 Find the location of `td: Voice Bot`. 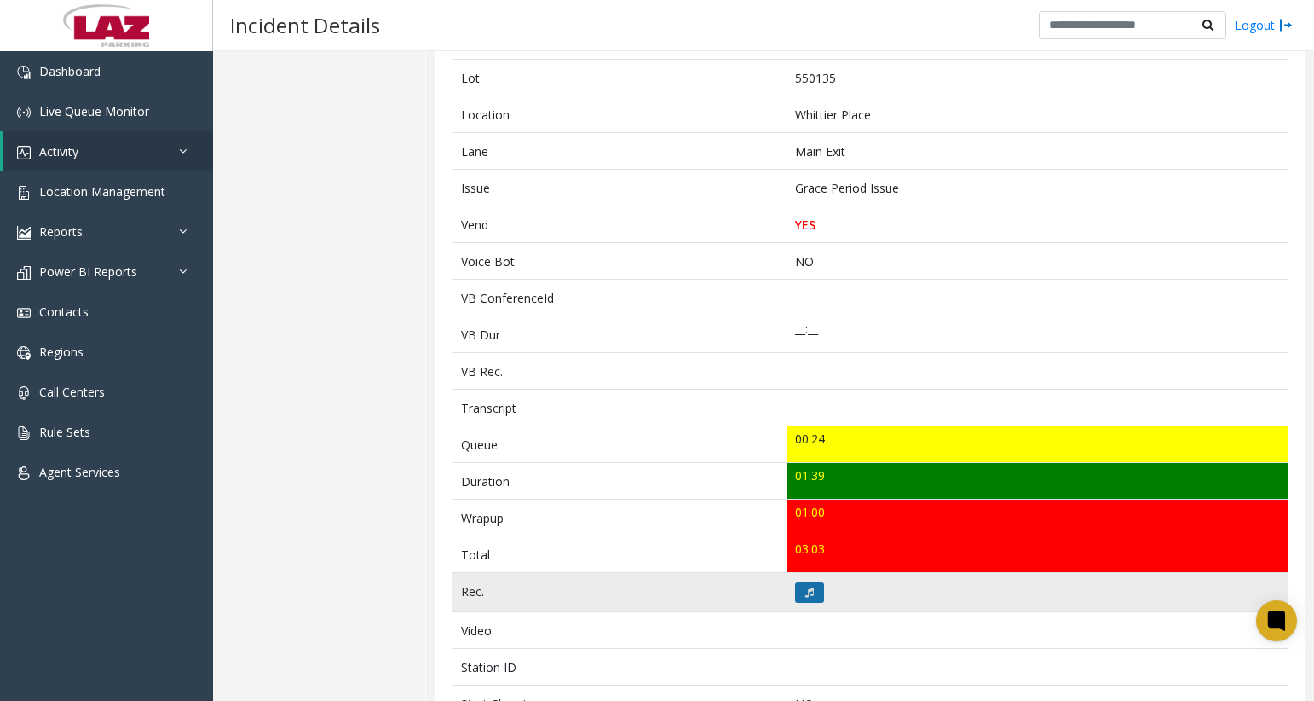

td: Voice Bot is located at coordinates (619, 261).